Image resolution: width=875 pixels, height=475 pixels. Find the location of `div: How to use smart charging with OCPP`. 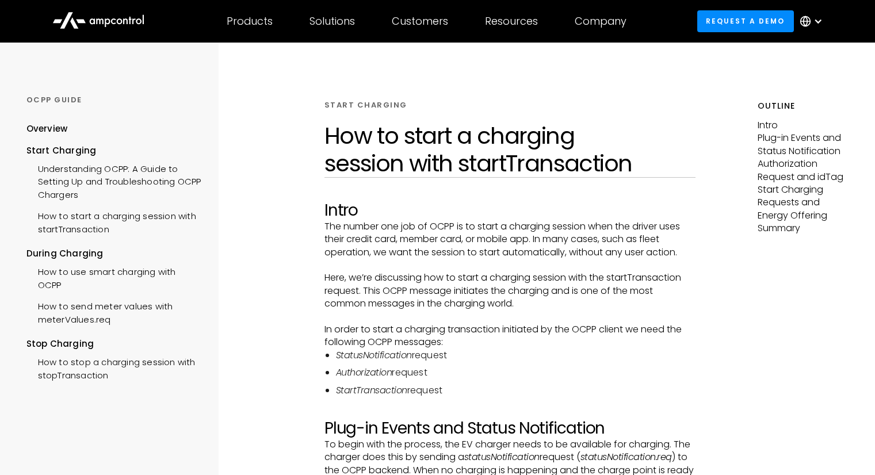

div: How to use smart charging with OCPP is located at coordinates (114, 277).